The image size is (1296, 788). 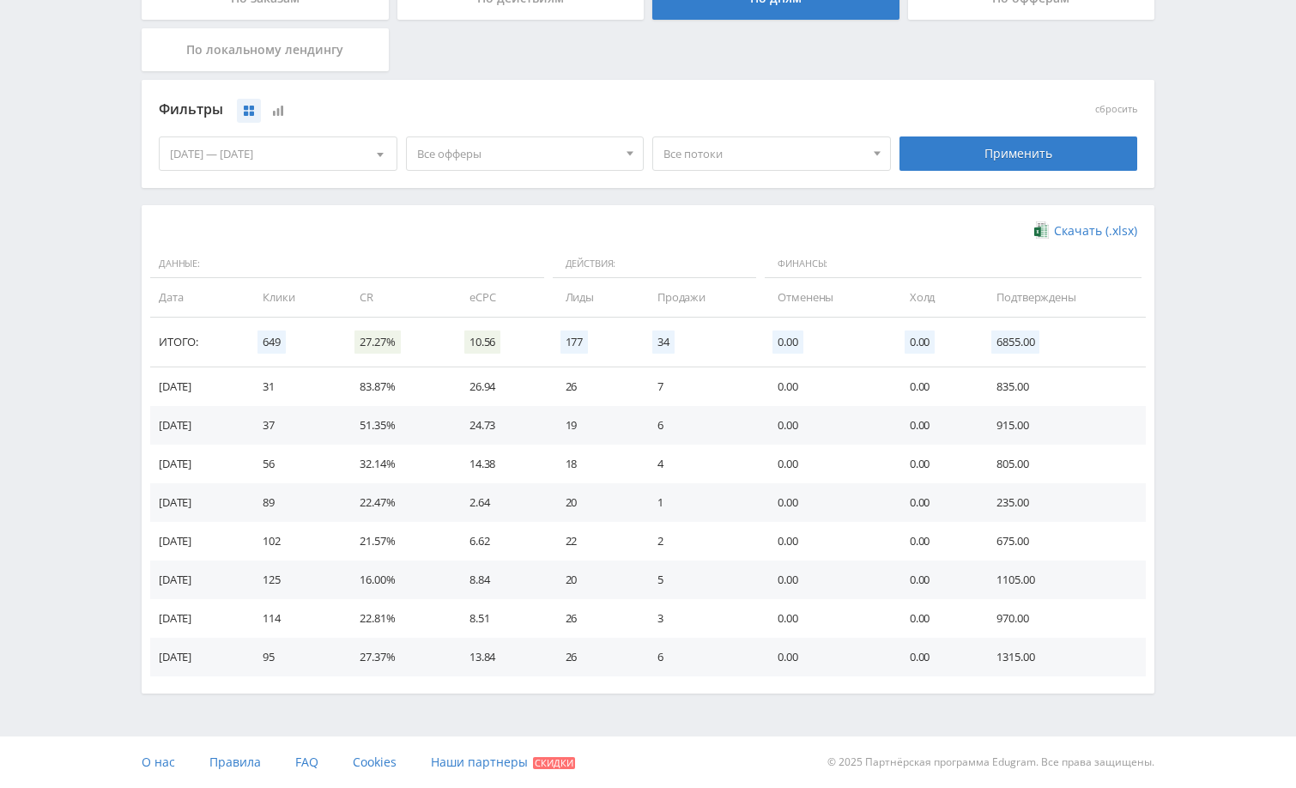 I want to click on span: 27.27%, so click(x=377, y=342).